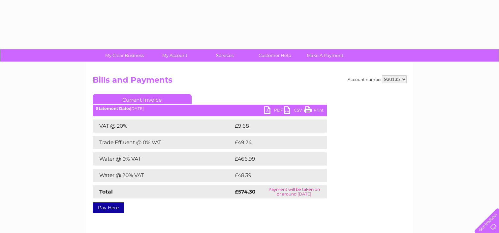 The height and width of the screenshot is (233, 499). I want to click on a: My Account, so click(174, 55).